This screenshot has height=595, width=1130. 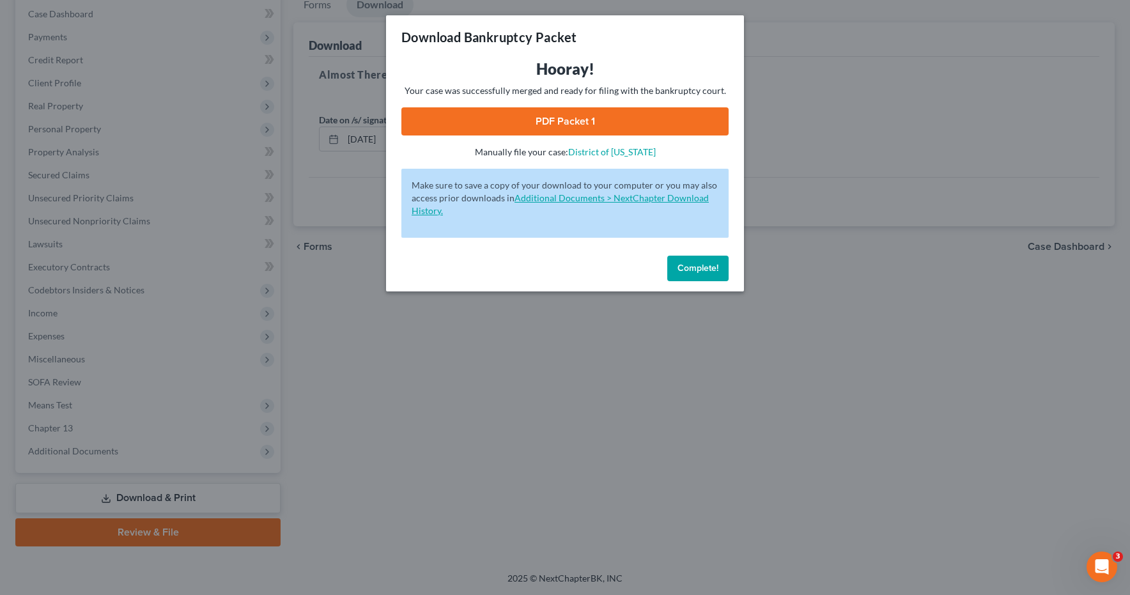 What do you see at coordinates (565, 69) in the screenshot?
I see `h3: Hooray!` at bounding box center [565, 69].